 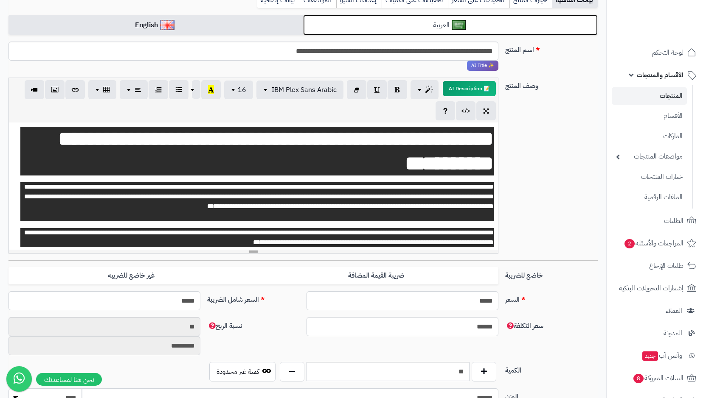 I want to click on a: المدونة, so click(x=656, y=333).